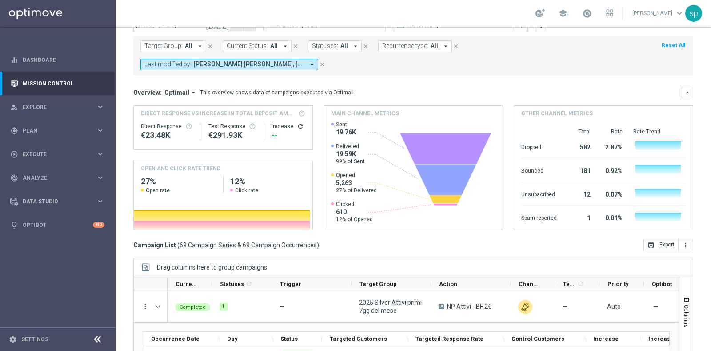 The image size is (711, 351). Describe the element at coordinates (651, 245) in the screenshot. I see `i: open_in_browser` at that location.